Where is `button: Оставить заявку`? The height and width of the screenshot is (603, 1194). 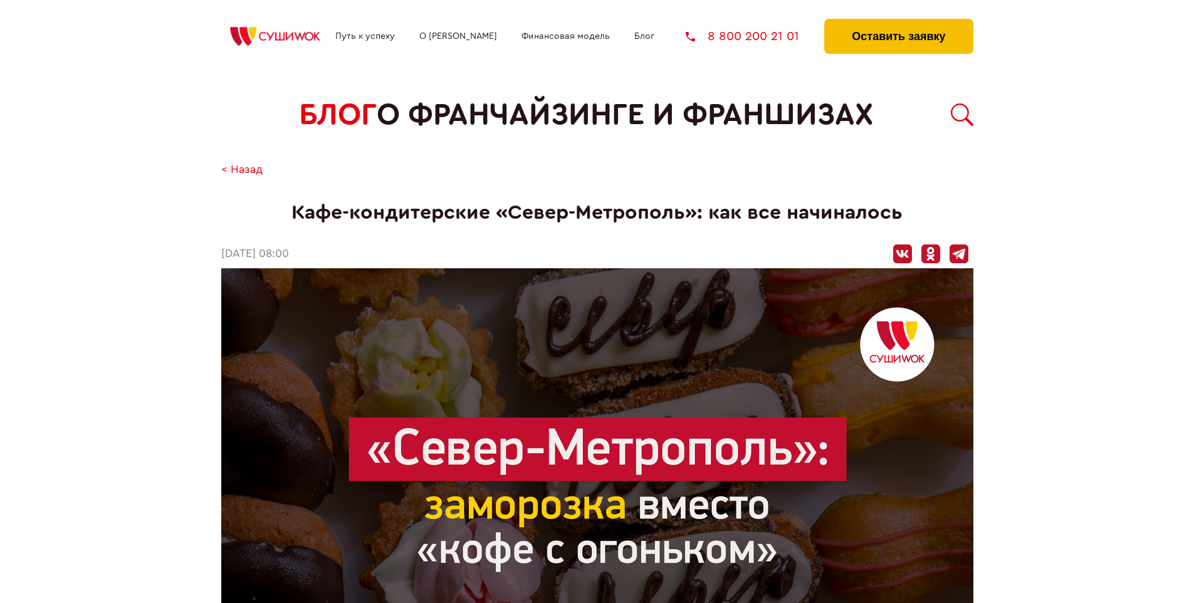
button: Оставить заявку is located at coordinates (898, 36).